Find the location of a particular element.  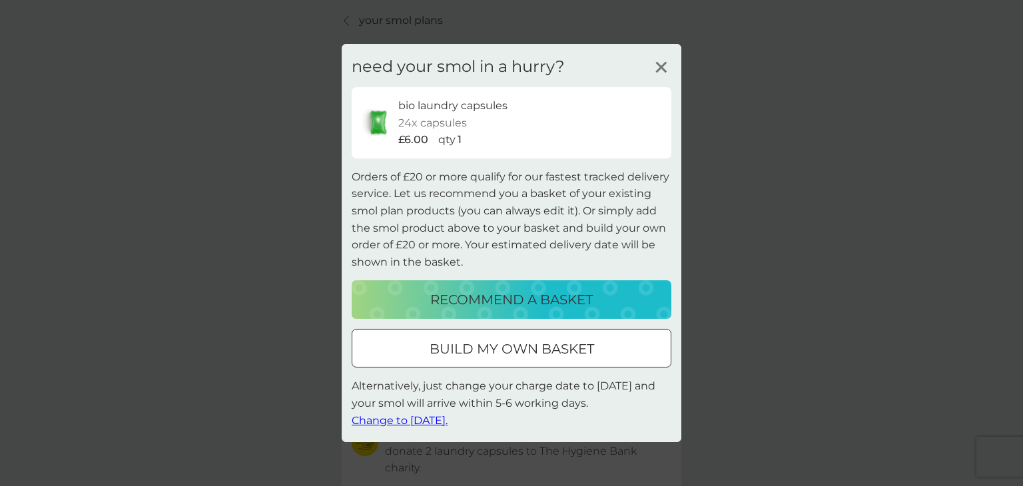

p: recommend a basket is located at coordinates (512, 300).